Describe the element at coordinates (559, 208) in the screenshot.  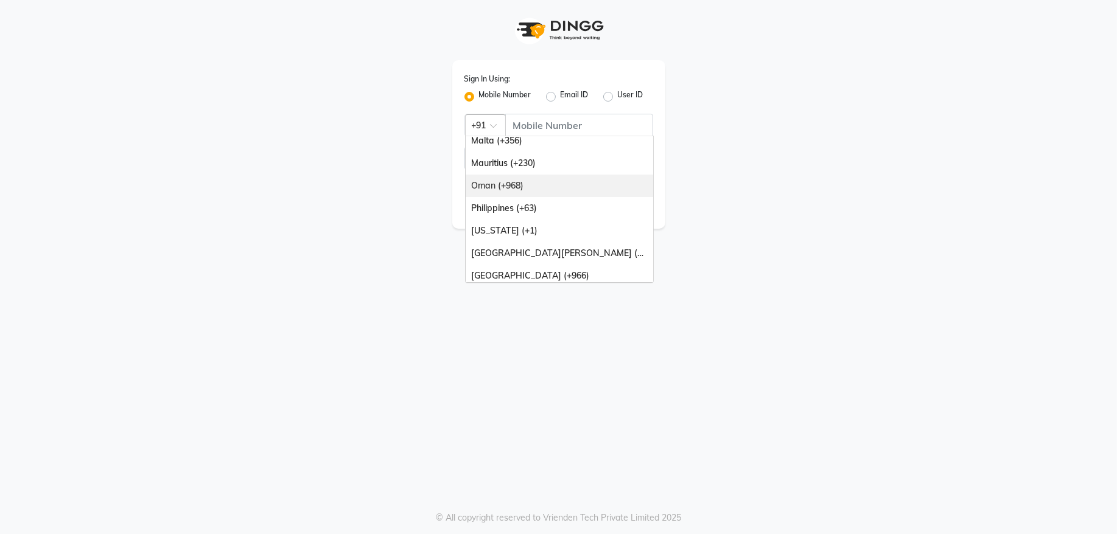
I see `div: Philippines (+63)` at that location.